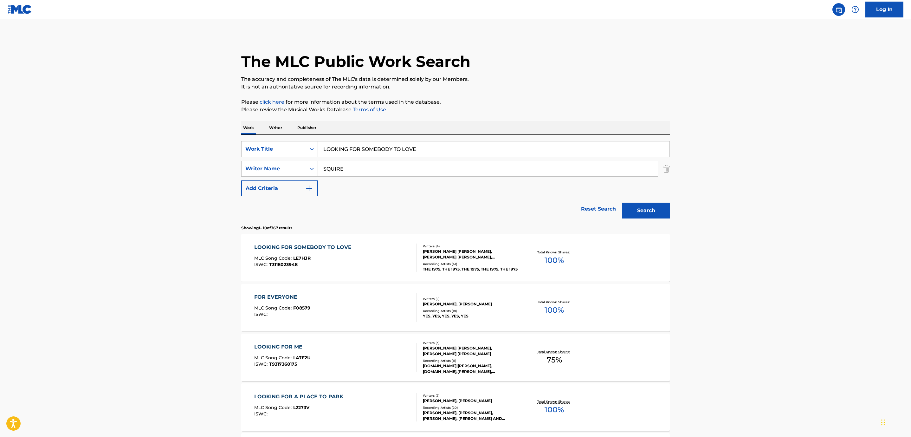 The image size is (911, 437). I want to click on div: Work Title, so click(274, 149).